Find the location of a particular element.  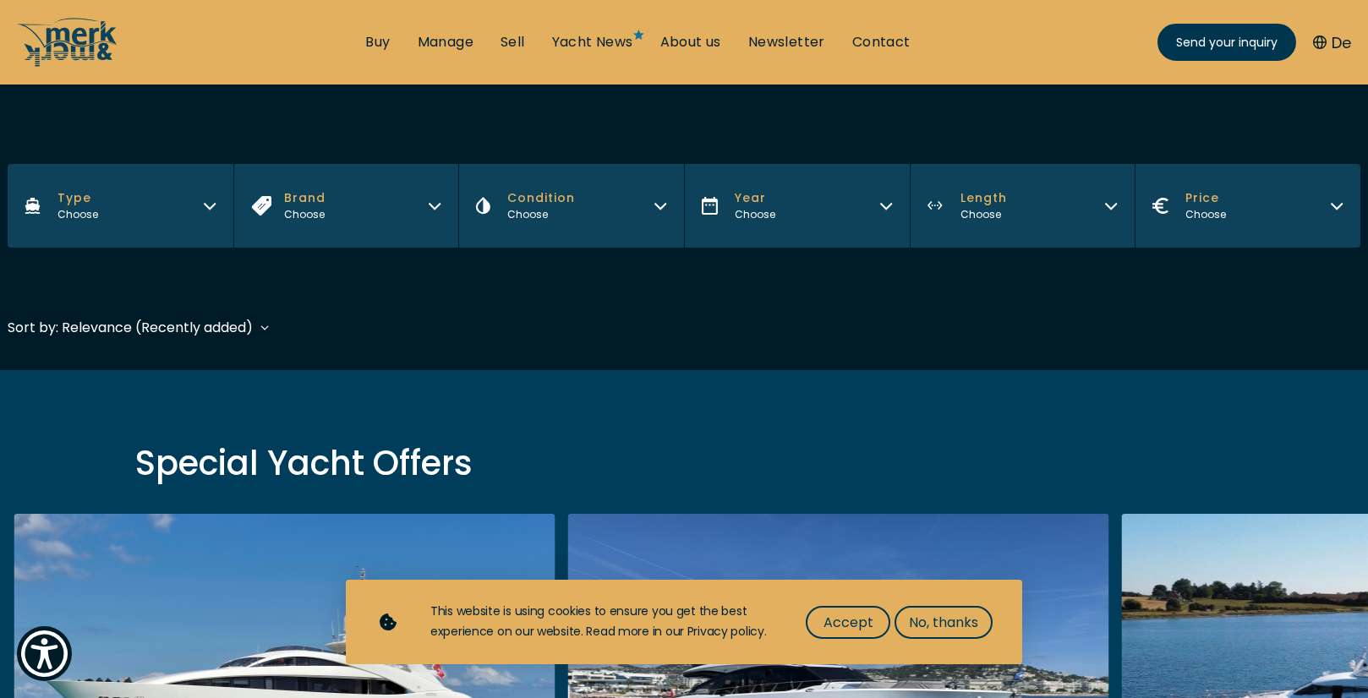

span: Brand is located at coordinates (304, 198).